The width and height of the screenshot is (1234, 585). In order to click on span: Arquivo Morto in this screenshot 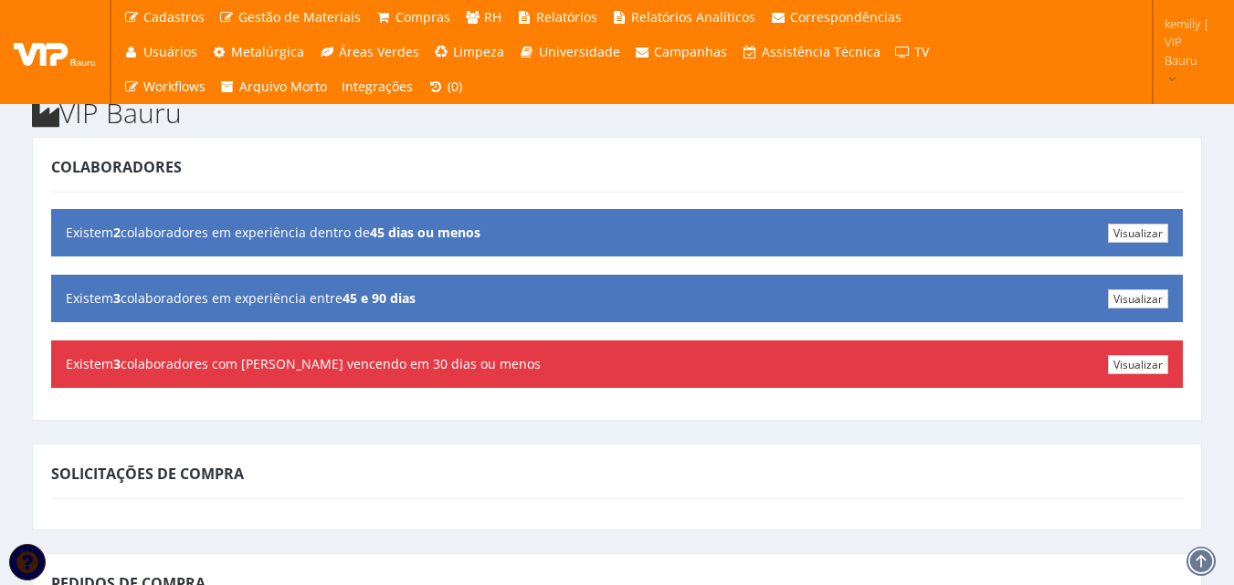, I will do `click(283, 86)`.